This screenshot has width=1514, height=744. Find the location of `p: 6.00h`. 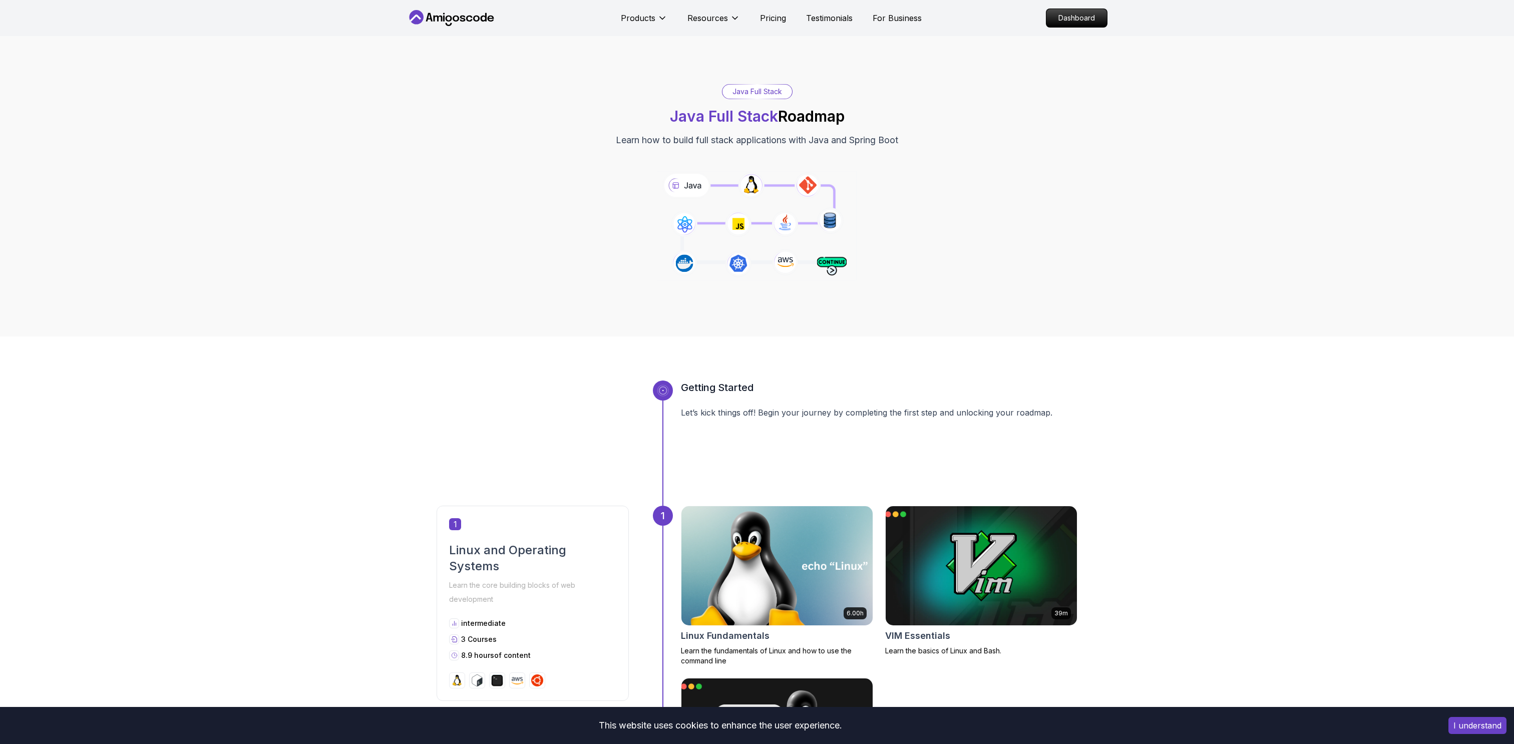

p: 6.00h is located at coordinates (855, 613).